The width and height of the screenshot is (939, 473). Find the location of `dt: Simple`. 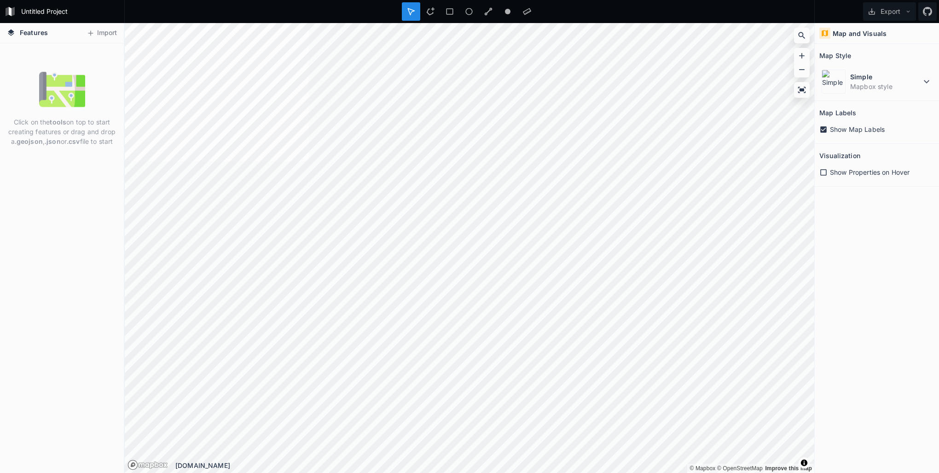

dt: Simple is located at coordinates (886, 76).